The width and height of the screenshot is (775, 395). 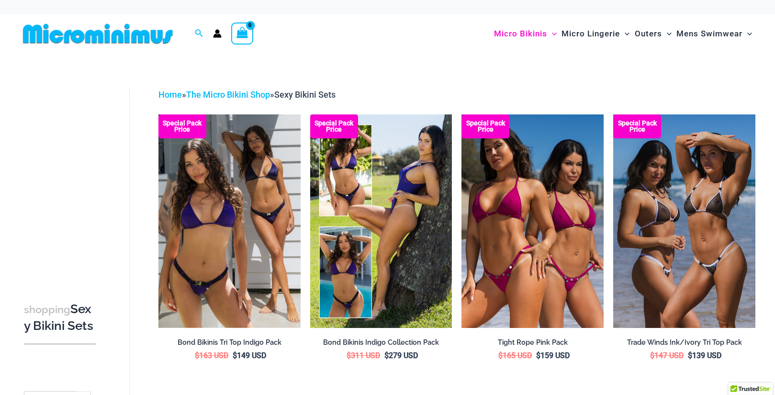 I want to click on bdi: 279 USD, so click(x=401, y=355).